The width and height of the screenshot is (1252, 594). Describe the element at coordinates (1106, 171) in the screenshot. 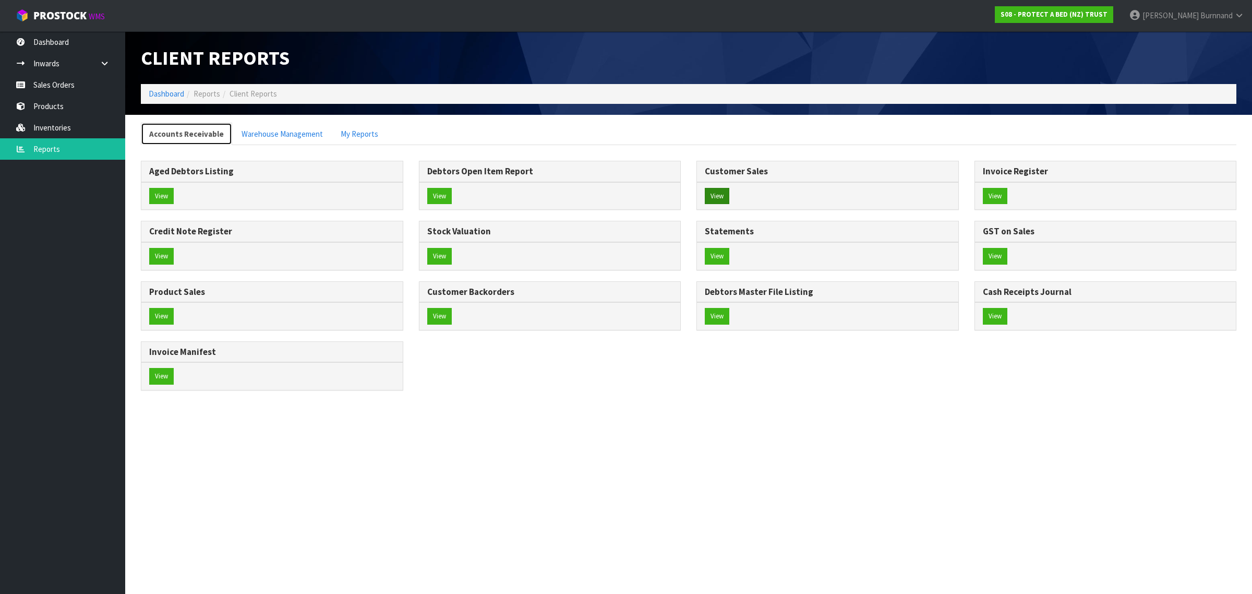

I see `h3: Invoice Register` at that location.